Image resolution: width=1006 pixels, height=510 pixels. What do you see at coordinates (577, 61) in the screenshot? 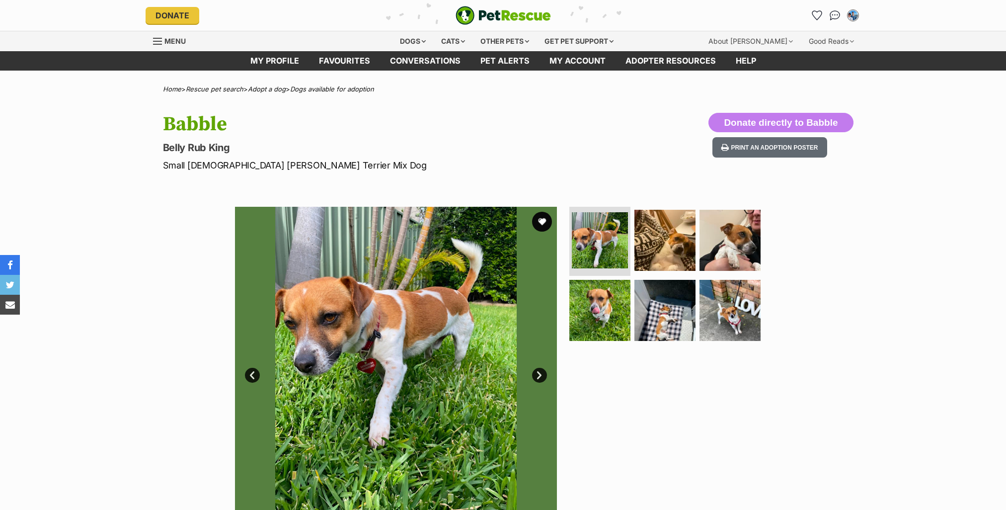
I see `a: My account` at bounding box center [577, 61].